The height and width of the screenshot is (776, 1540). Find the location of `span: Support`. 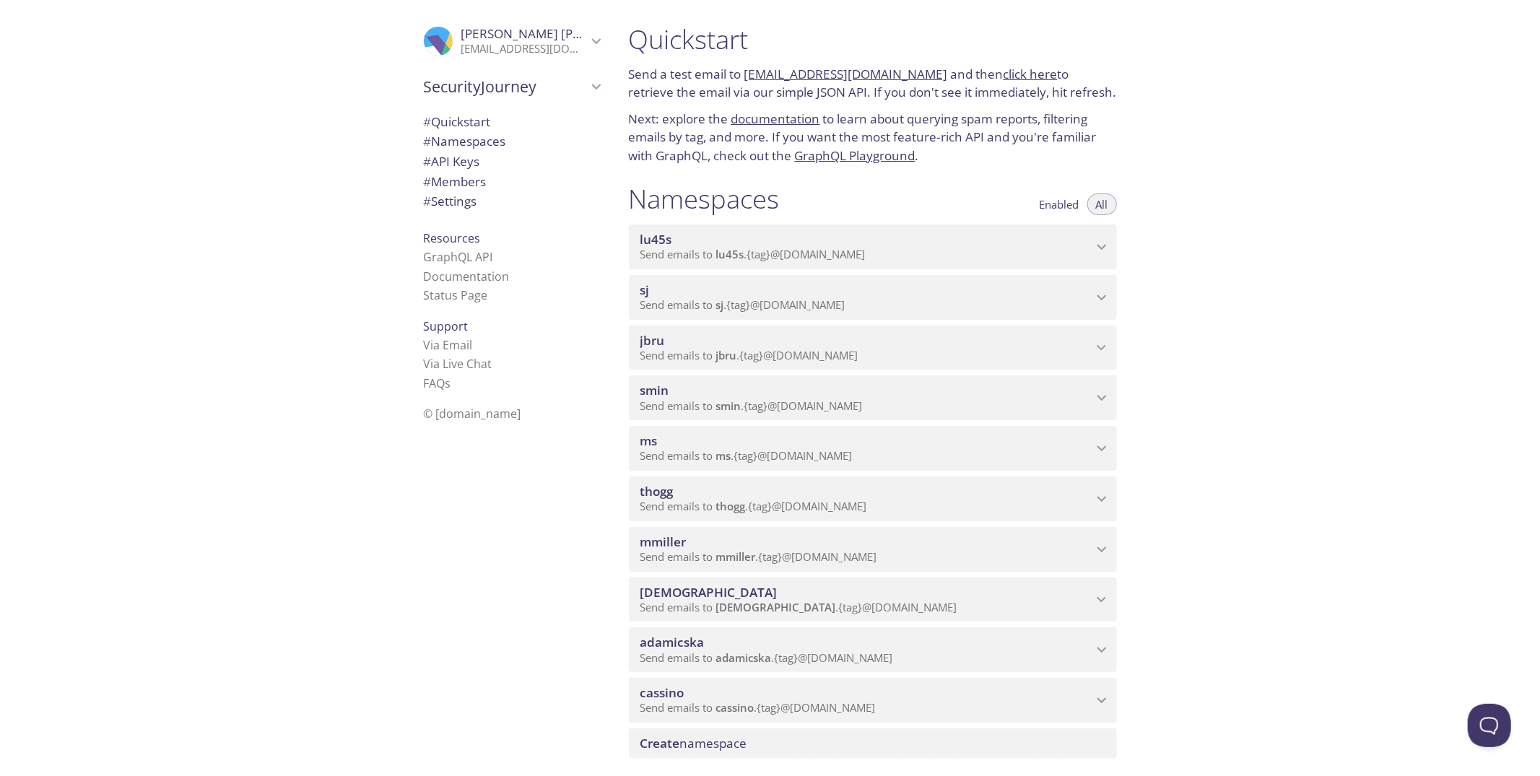

span: Support is located at coordinates (446, 326).